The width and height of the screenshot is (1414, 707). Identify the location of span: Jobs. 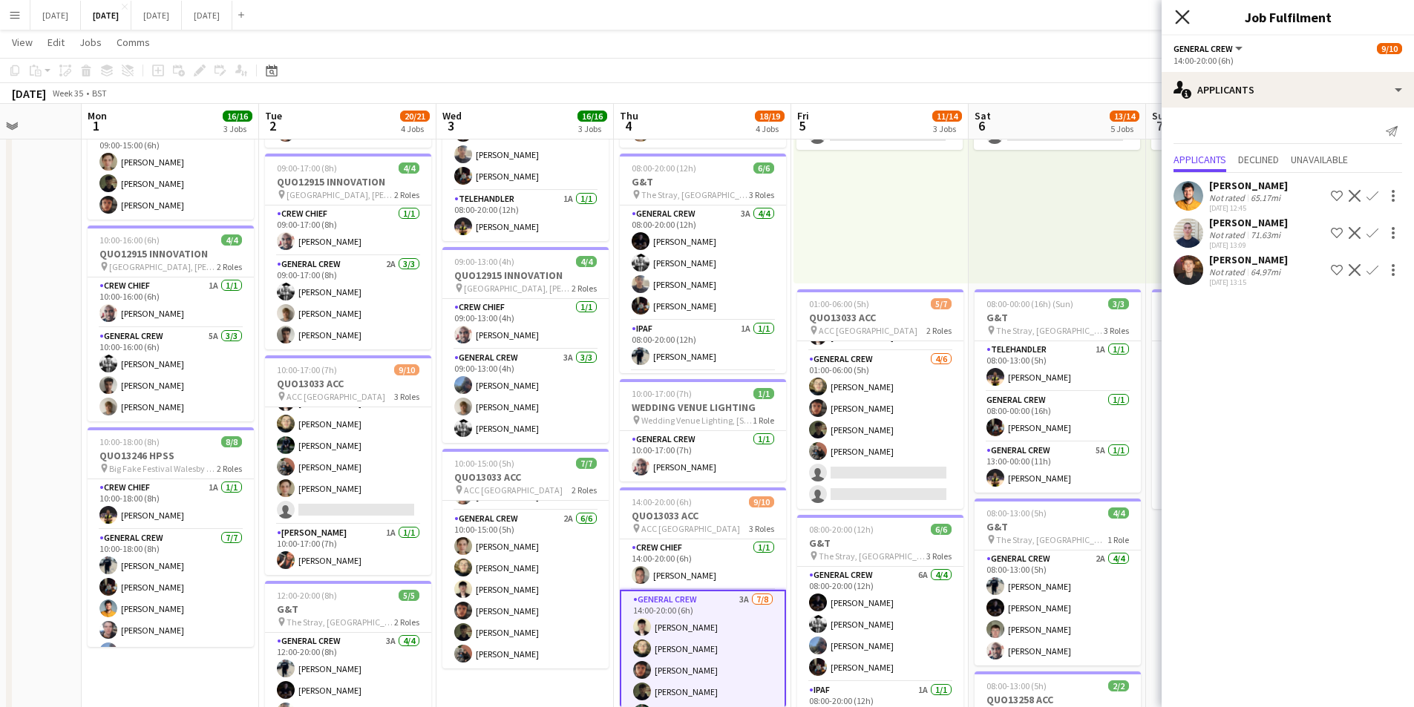
(91, 42).